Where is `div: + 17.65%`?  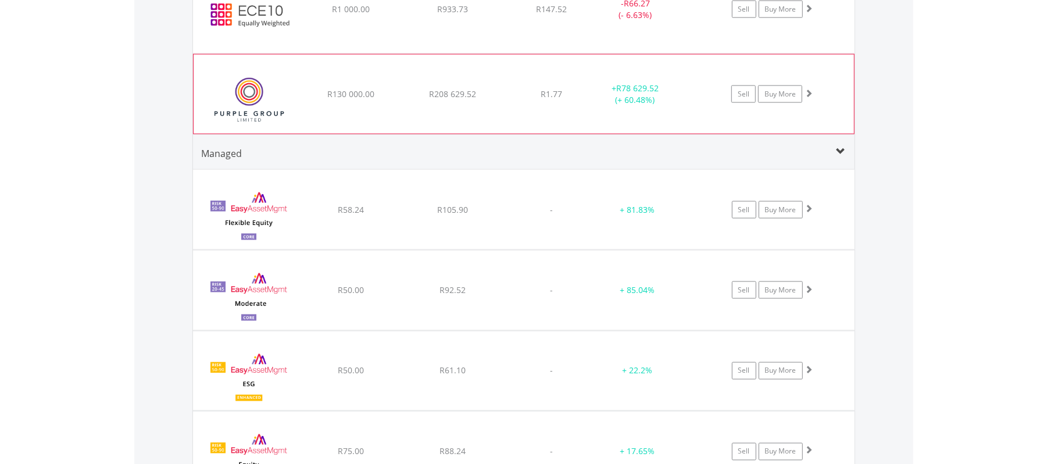
div: + 17.65% is located at coordinates (638, 452).